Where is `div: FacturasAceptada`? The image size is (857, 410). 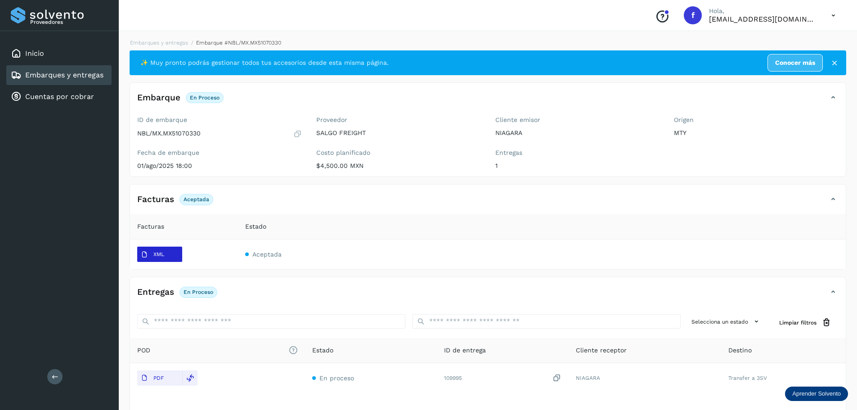
div: FacturasAceptada is located at coordinates (488, 203).